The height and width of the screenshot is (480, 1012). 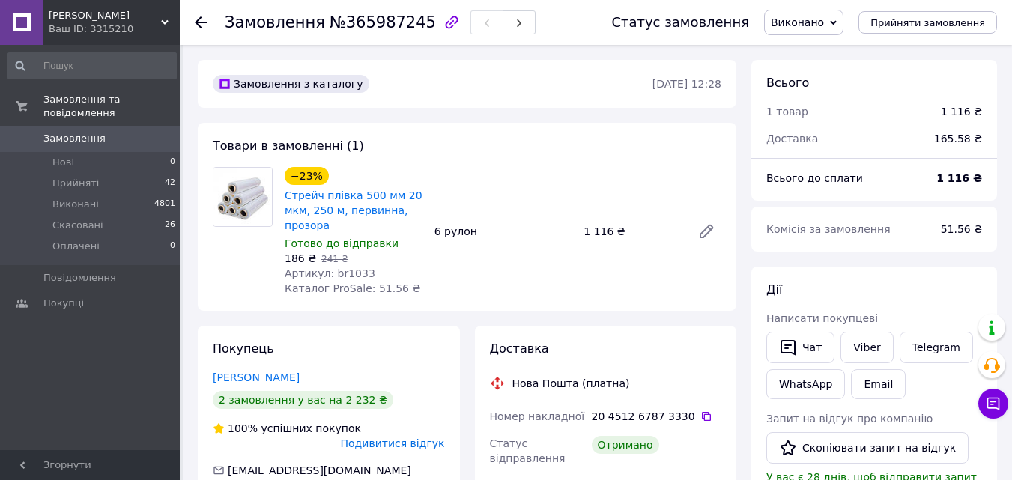 I want to click on span: Товари в замовленні (1), so click(x=289, y=145).